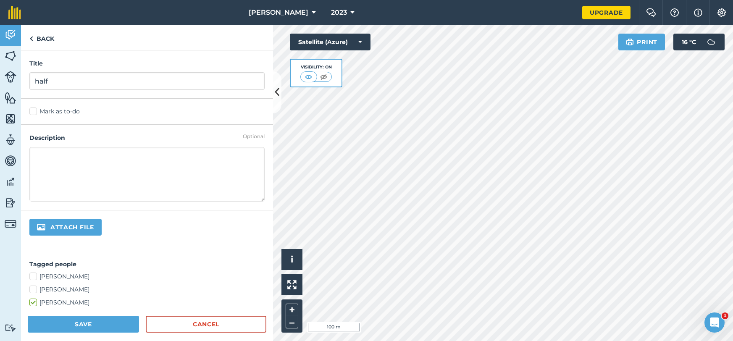 The image size is (733, 341). What do you see at coordinates (629, 42) in the screenshot?
I see `img: svg+xml;base64,PHN2ZyB4bWxucz0iaHR0cDovL3d3dy53My5vcmcvMjAwMC9zdmciIHdpZHRoPSIxOSIgaGVpZ2h0PSIyNC...` at bounding box center [629, 42].